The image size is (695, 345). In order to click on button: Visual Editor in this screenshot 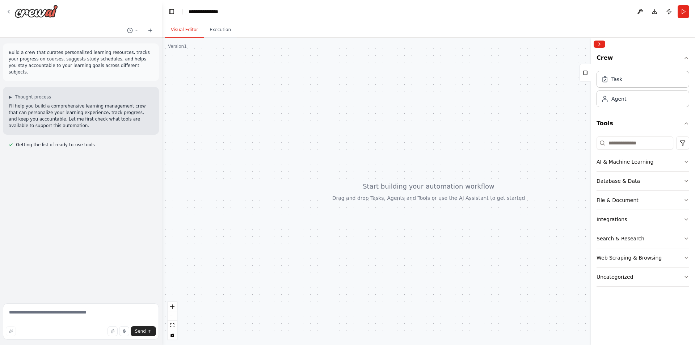, I will do `click(184, 30)`.